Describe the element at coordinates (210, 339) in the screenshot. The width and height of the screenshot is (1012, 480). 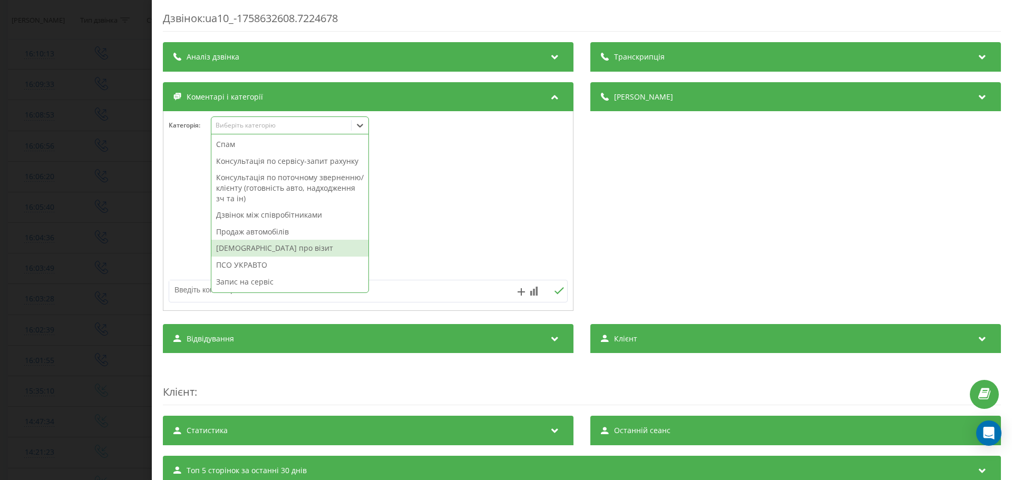
I see `span: Відвідування` at that location.